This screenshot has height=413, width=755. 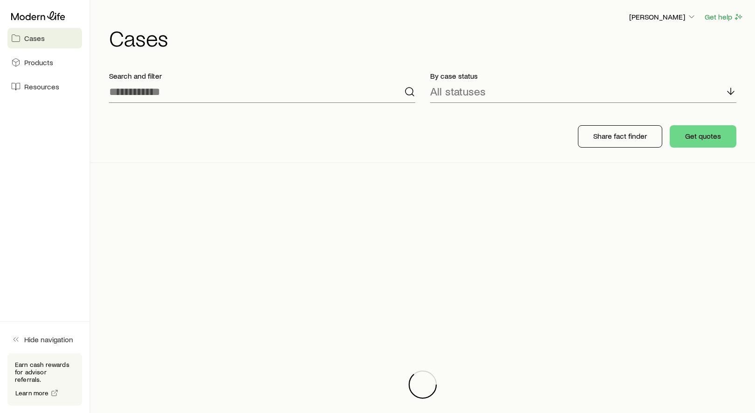 I want to click on span: Hide navigation, so click(x=48, y=340).